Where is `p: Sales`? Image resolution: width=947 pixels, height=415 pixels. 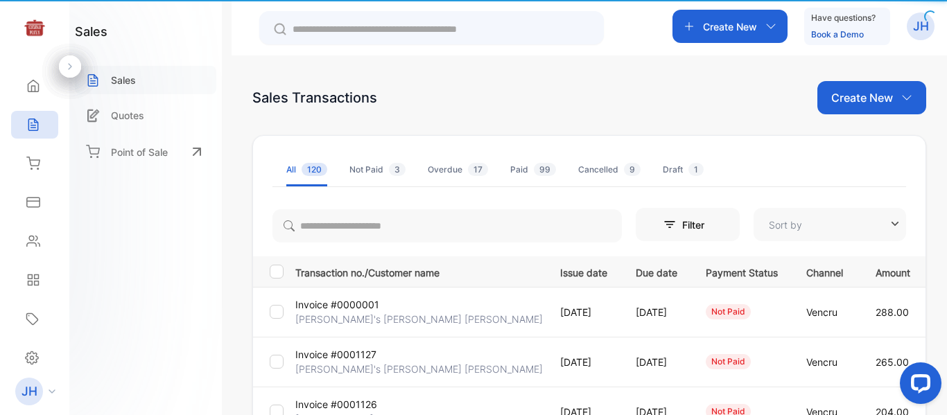 p: Sales is located at coordinates (123, 80).